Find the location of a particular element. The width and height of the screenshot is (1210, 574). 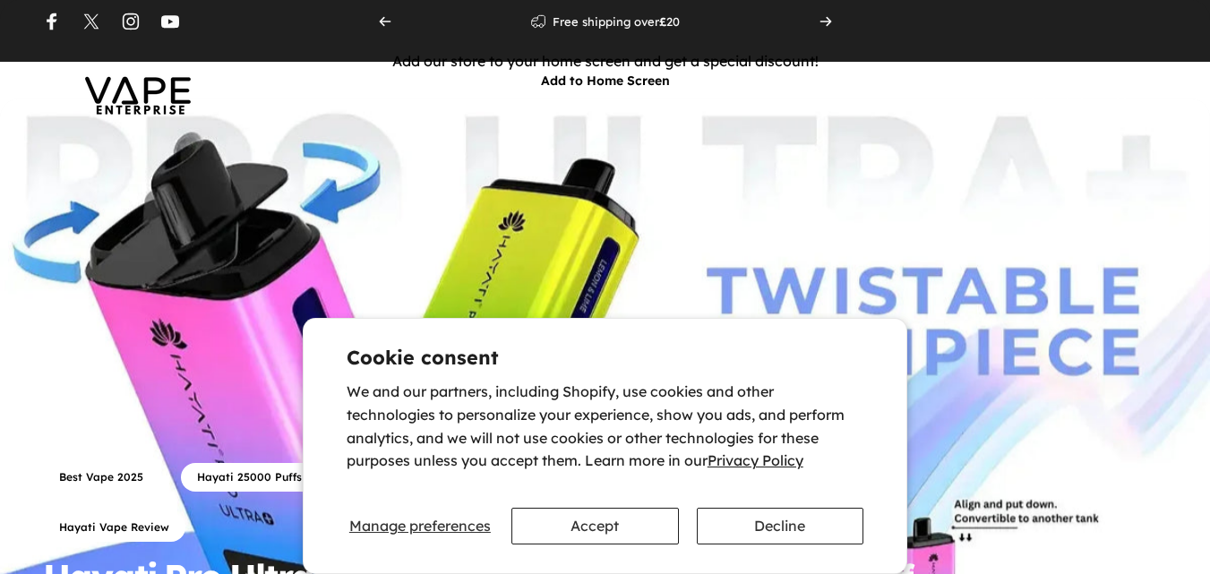

button: Manage preferences is located at coordinates (420, 526).